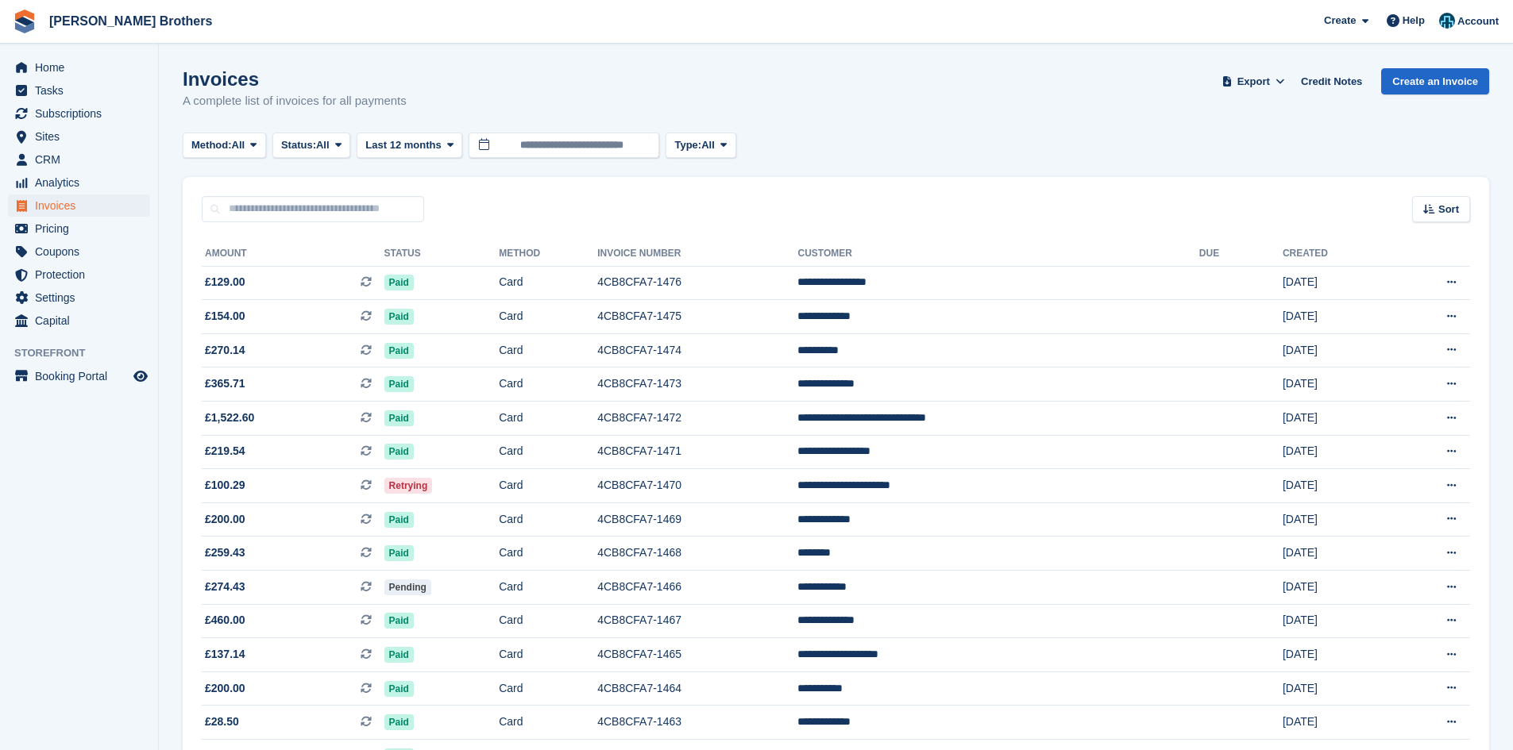  Describe the element at coordinates (697, 588) in the screenshot. I see `td: 4CB8CFA7-1466` at that location.